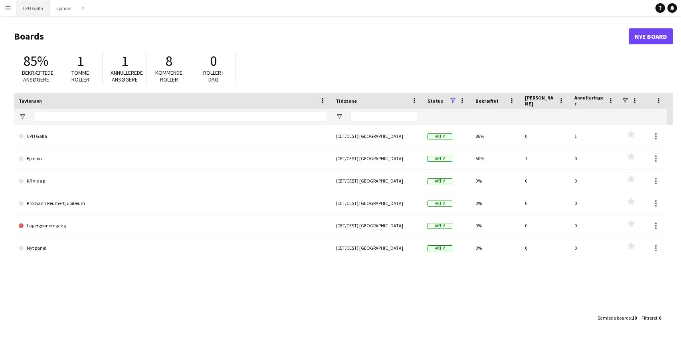  What do you see at coordinates (634, 317) in the screenshot?
I see `span: 19` at bounding box center [634, 317].